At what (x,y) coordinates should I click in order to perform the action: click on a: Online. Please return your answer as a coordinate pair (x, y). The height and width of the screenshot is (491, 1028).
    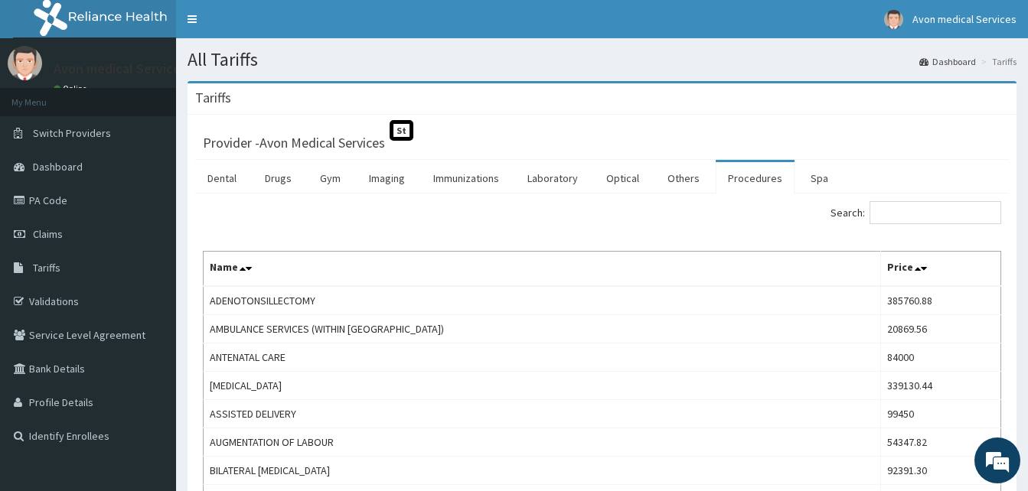
    Looking at the image, I should click on (72, 89).